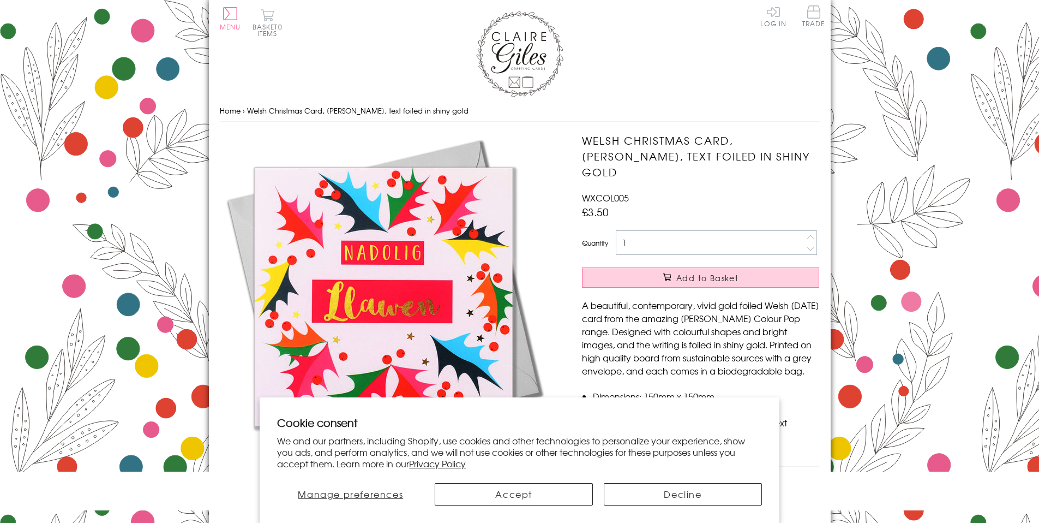 This screenshot has width=1039, height=523. I want to click on span: 0 items, so click(270, 30).